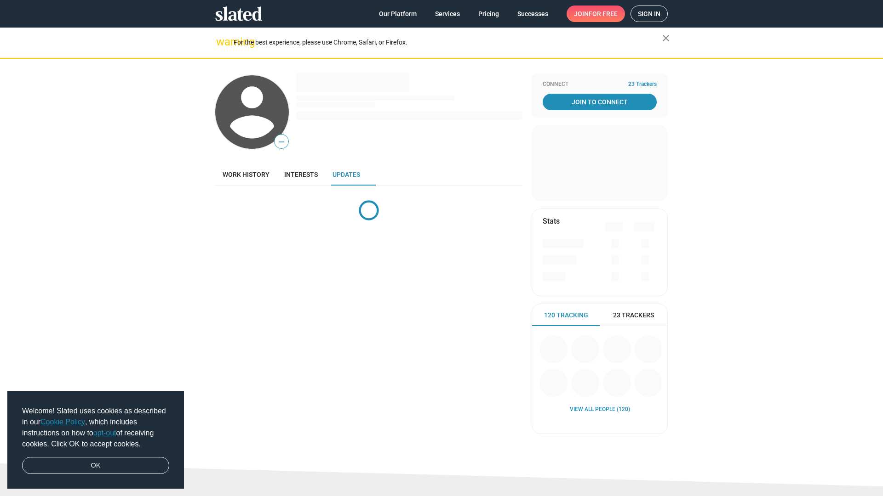 This screenshot has width=883, height=496. What do you see at coordinates (551, 221) in the screenshot?
I see `mat-card-title: Stats` at bounding box center [551, 221].